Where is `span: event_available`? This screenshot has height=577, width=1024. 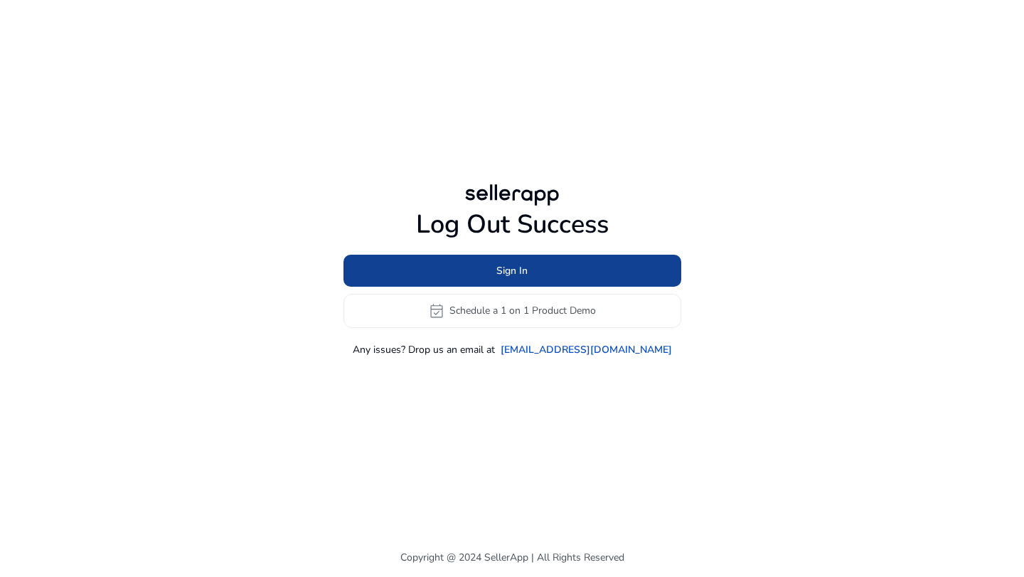
span: event_available is located at coordinates (437, 311).